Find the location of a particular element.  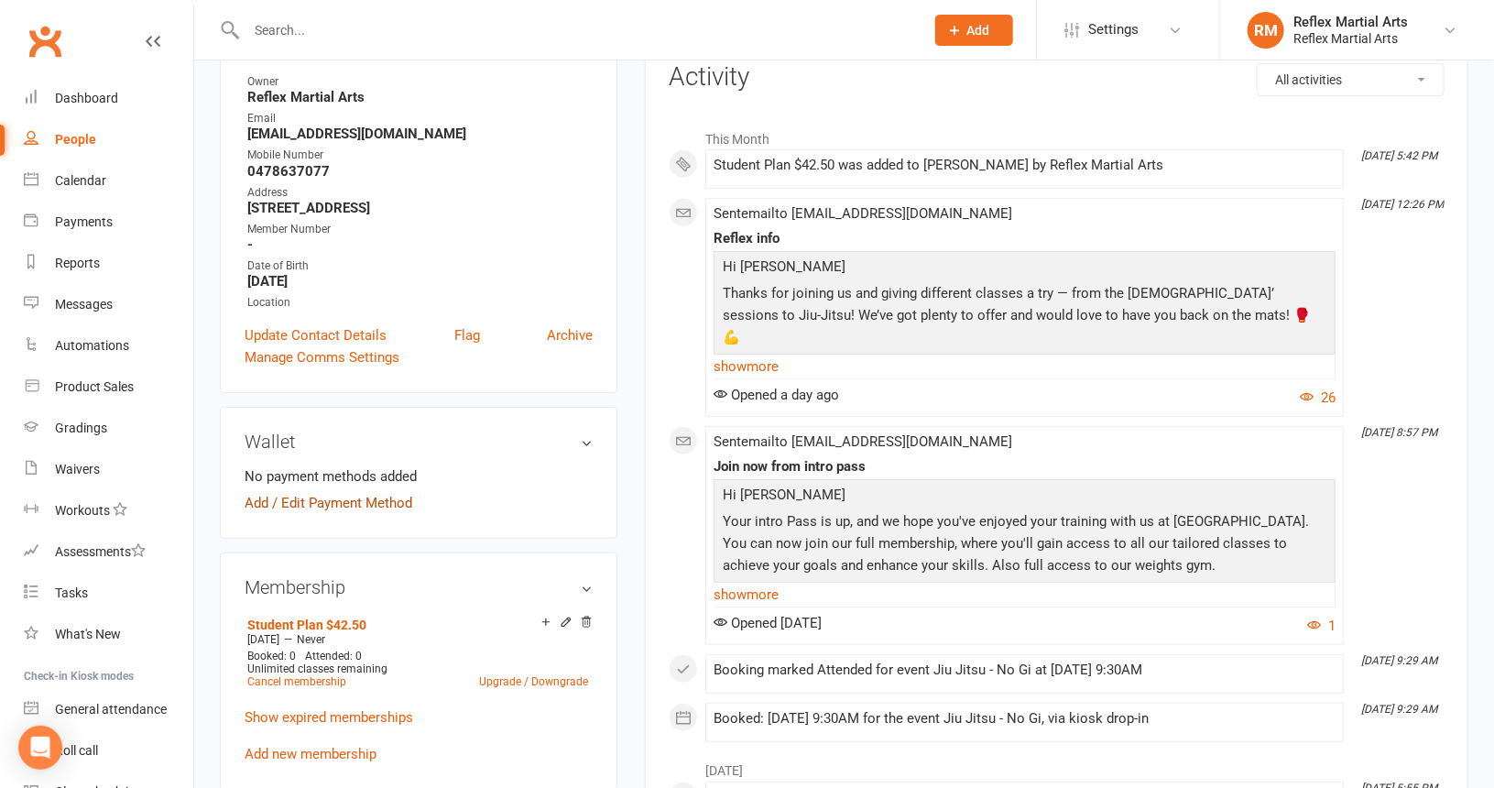

div: Owner is located at coordinates (419, 82).